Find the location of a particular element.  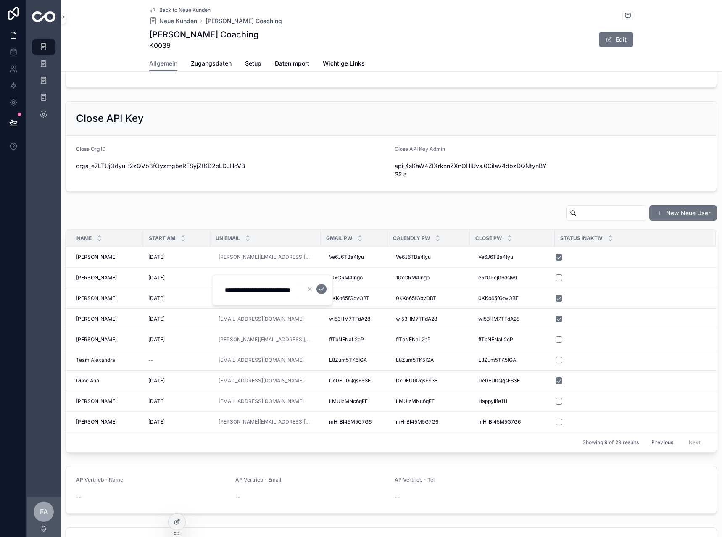

span: Start am is located at coordinates (162, 238).